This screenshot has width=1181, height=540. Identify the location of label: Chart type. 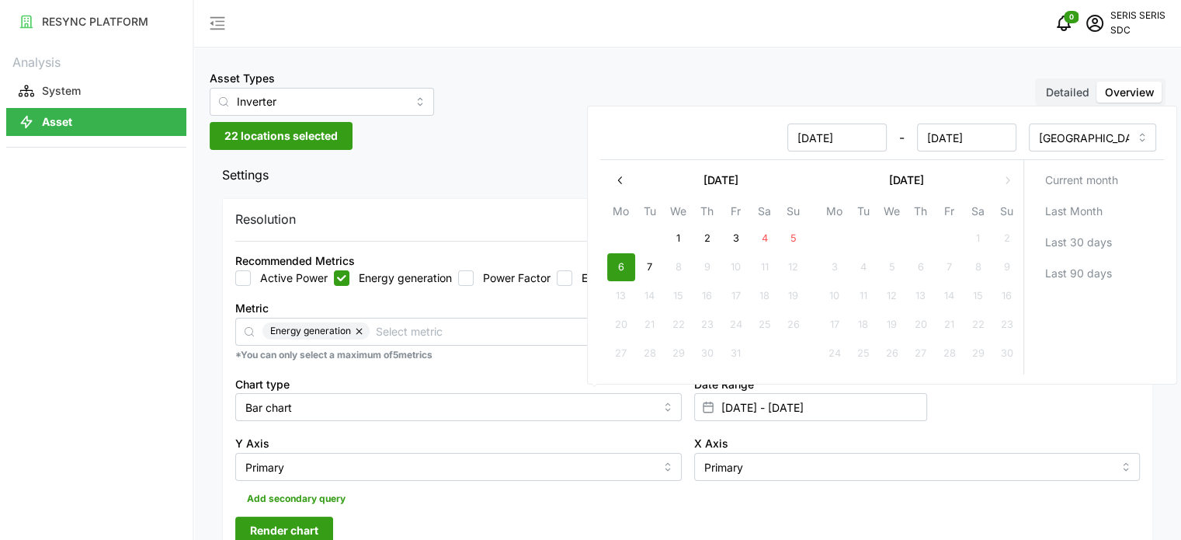
(262, 384).